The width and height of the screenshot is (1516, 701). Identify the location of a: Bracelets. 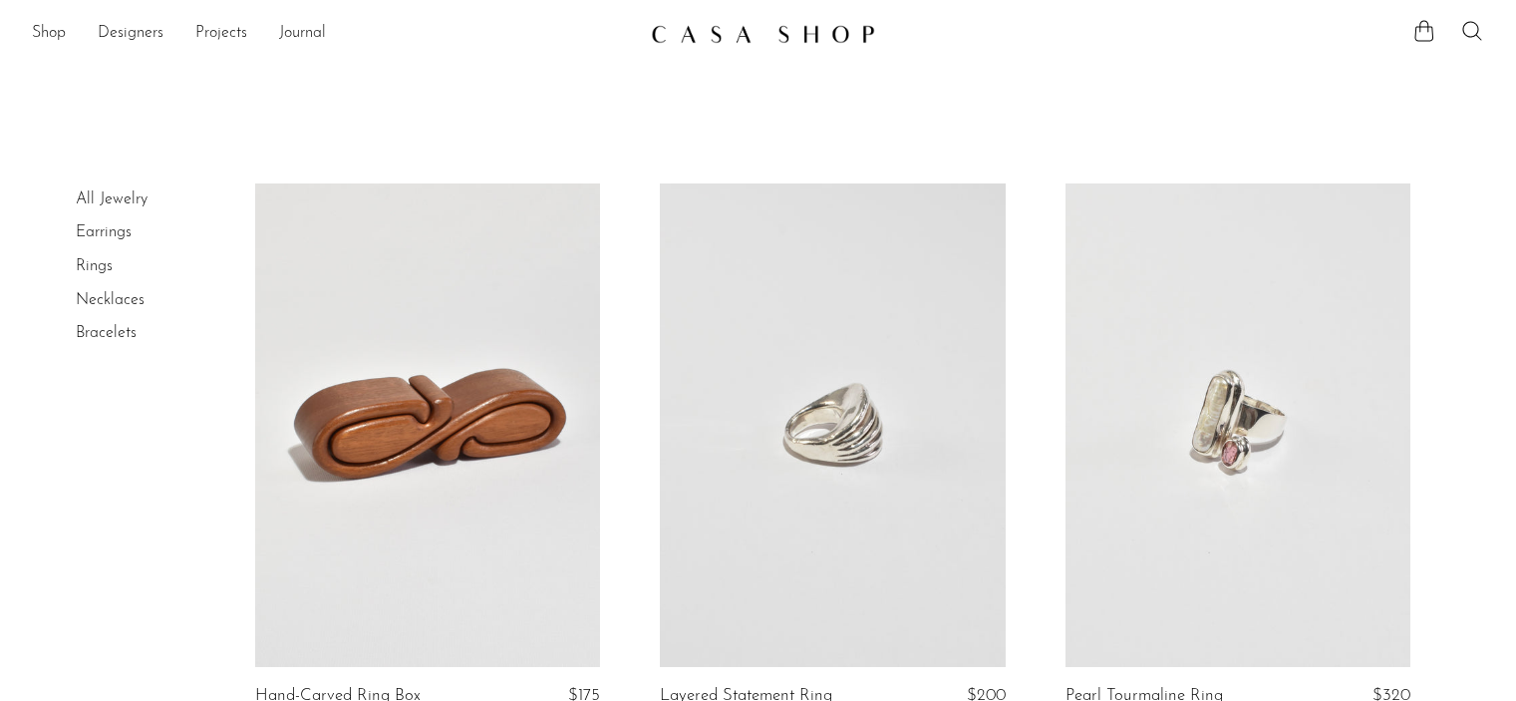
(106, 333).